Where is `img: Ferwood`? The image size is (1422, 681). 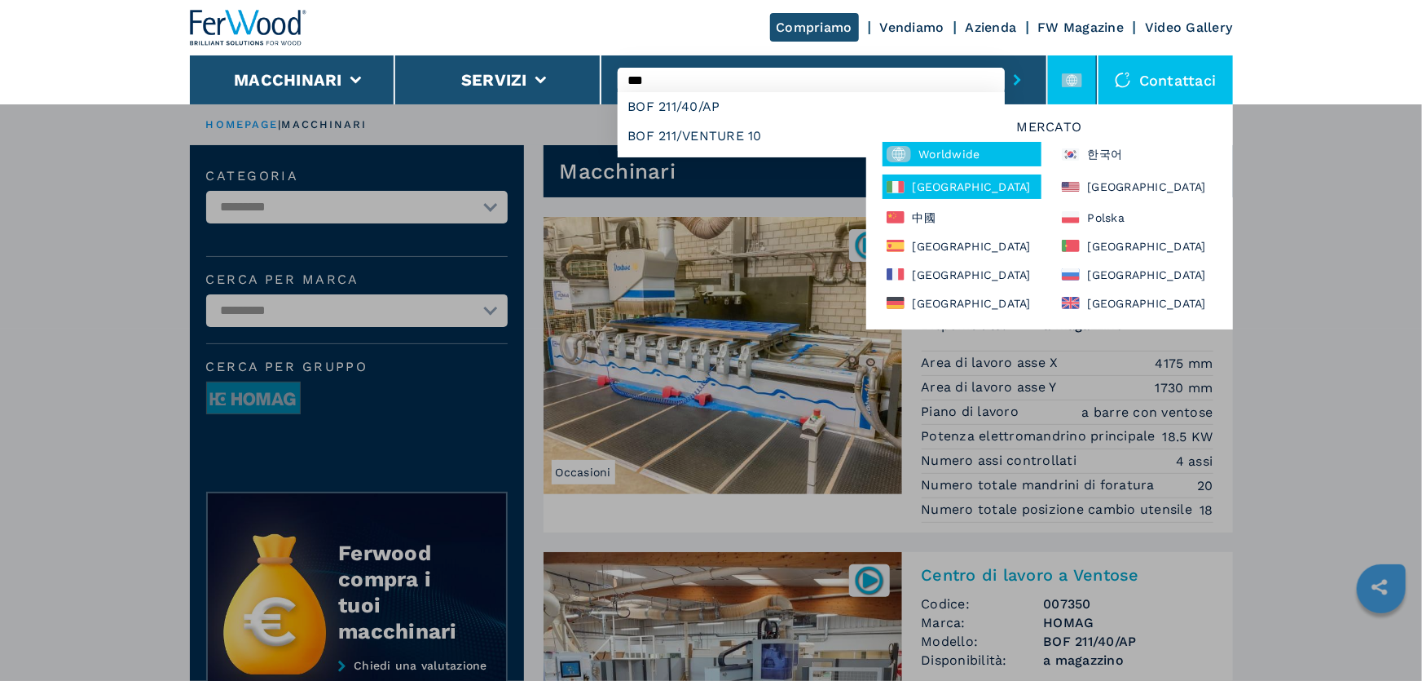
img: Ferwood is located at coordinates (249, 28).